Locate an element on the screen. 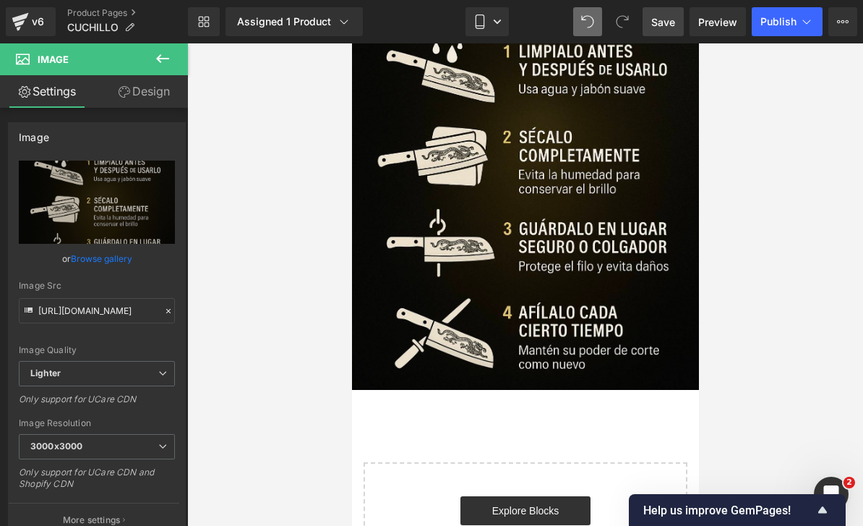  span: Help us improve GemPages! is located at coordinates (729, 510).